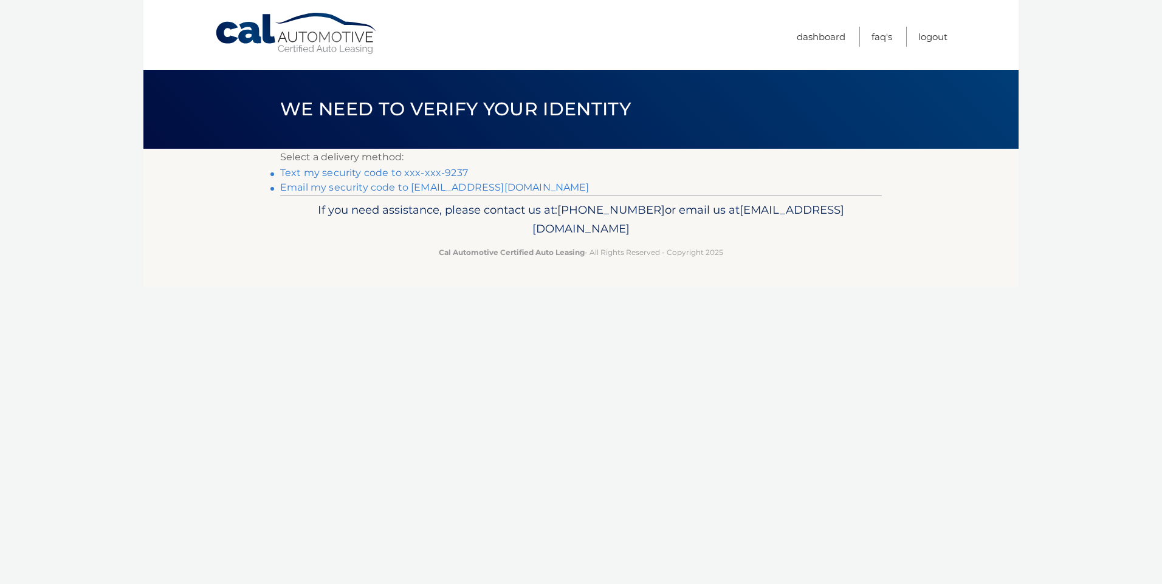 The width and height of the screenshot is (1162, 584). Describe the element at coordinates (821, 36) in the screenshot. I see `a: Dashboard` at that location.